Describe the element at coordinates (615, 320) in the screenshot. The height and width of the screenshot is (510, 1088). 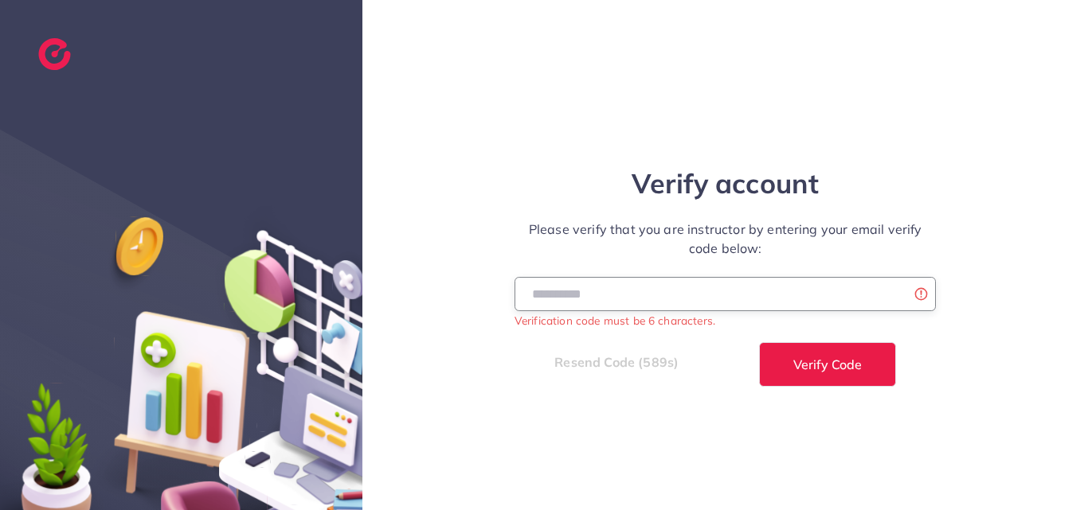
I see `small: Verification code must be 6 characters.` at that location.